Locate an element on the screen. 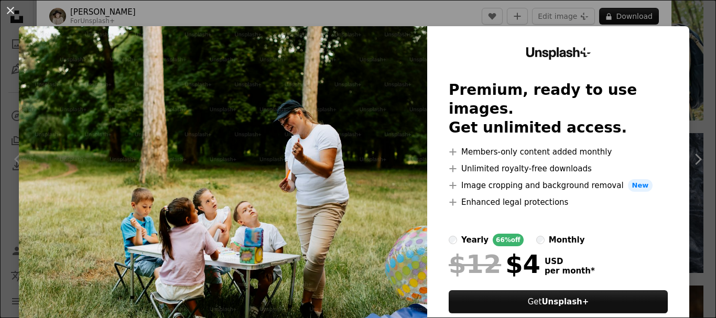 The width and height of the screenshot is (716, 318). span: USD is located at coordinates (570, 262).